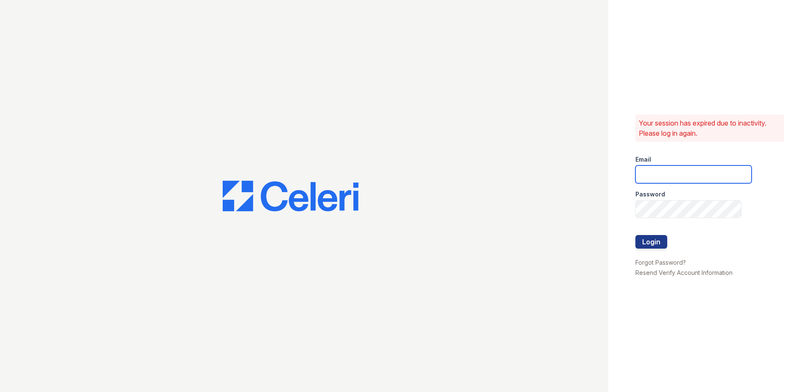 The image size is (811, 392). What do you see at coordinates (709, 128) in the screenshot?
I see `p: Your session has expired due to inactivity. Please log in again.` at bounding box center [709, 128].